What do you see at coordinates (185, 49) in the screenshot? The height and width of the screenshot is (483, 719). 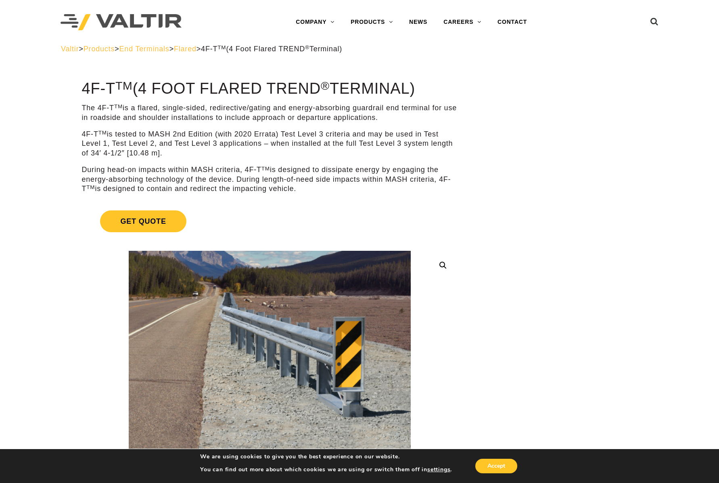 I see `a: Flared` at bounding box center [185, 49].